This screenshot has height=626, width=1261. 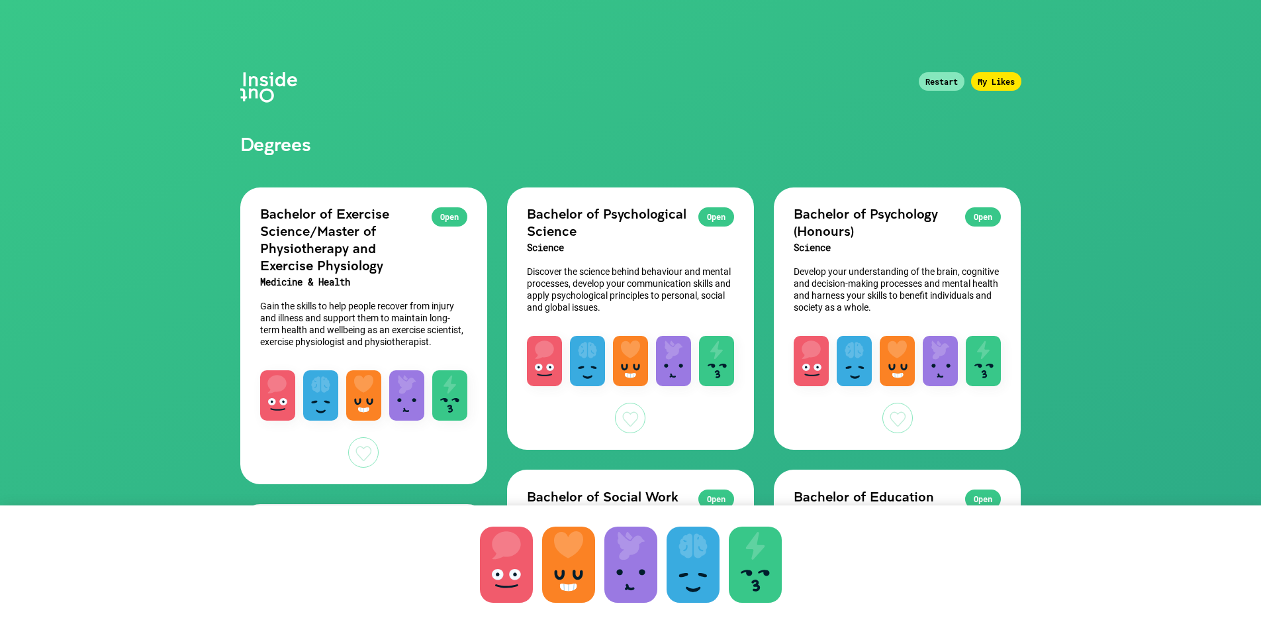 What do you see at coordinates (363, 282) in the screenshot?
I see `h3: Medicine & Health` at bounding box center [363, 282].